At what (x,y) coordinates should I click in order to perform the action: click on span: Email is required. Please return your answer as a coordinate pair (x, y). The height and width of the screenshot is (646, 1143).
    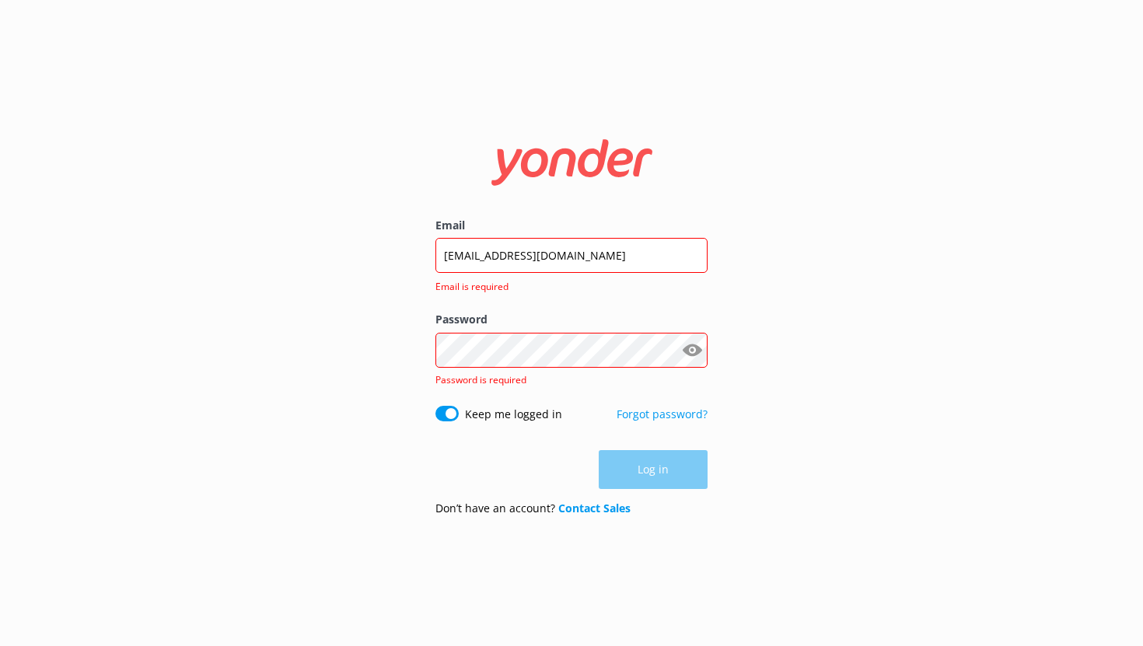
    Looking at the image, I should click on (567, 286).